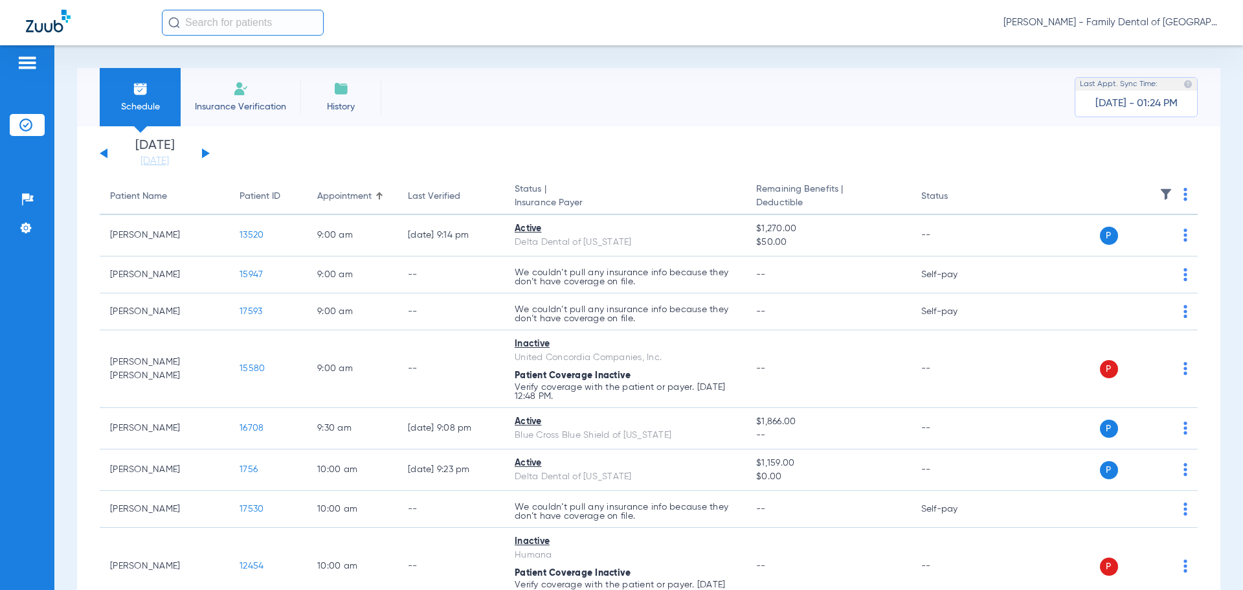  What do you see at coordinates (450, 196) in the screenshot?
I see `div: Last Verified` at bounding box center [450, 196].